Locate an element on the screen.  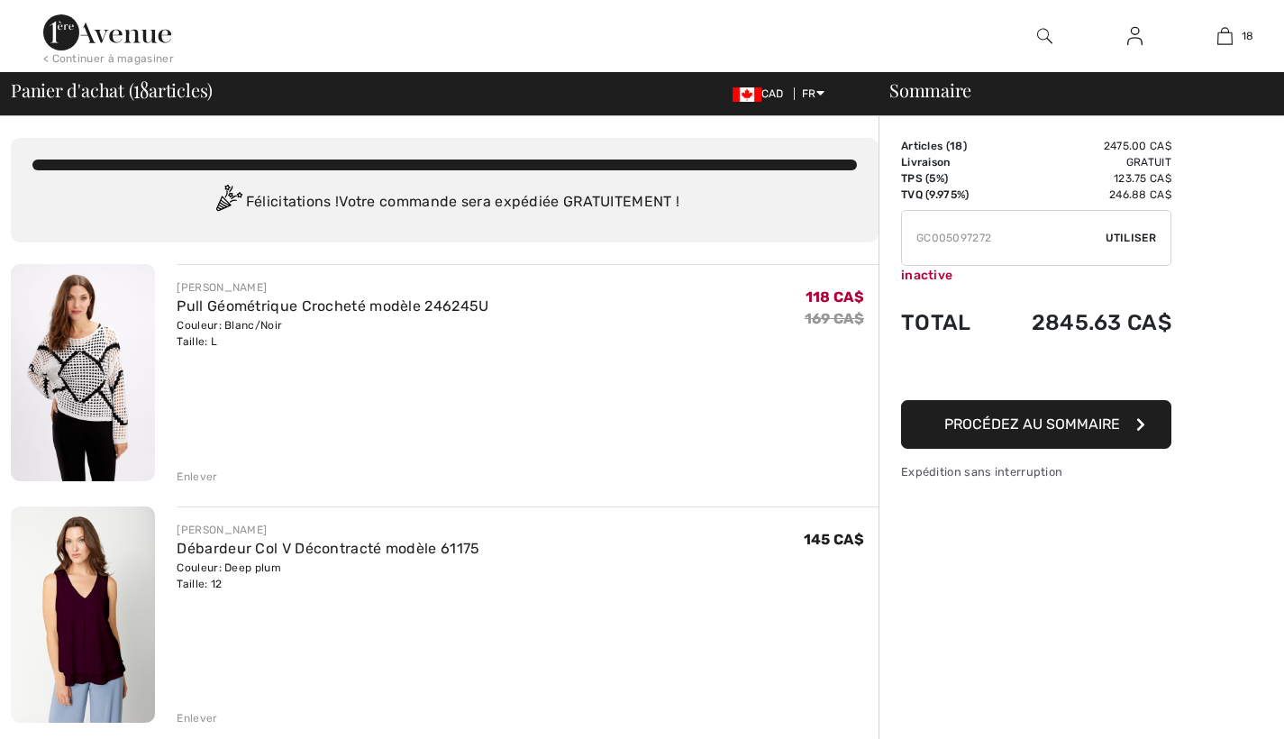
img: 1ère Avenue is located at coordinates (107, 32).